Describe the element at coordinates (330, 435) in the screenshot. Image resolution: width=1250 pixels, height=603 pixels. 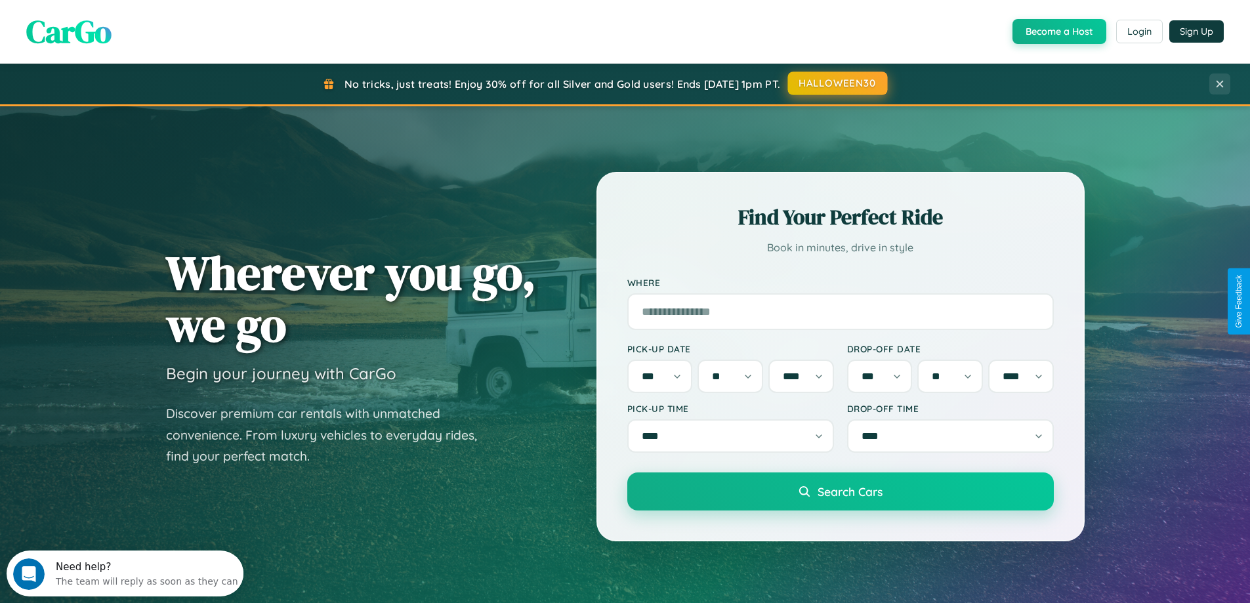
I see `p: Discover premium car rentals with unmatched convenience. From luxury vehicles to everyday rides, ...` at that location.